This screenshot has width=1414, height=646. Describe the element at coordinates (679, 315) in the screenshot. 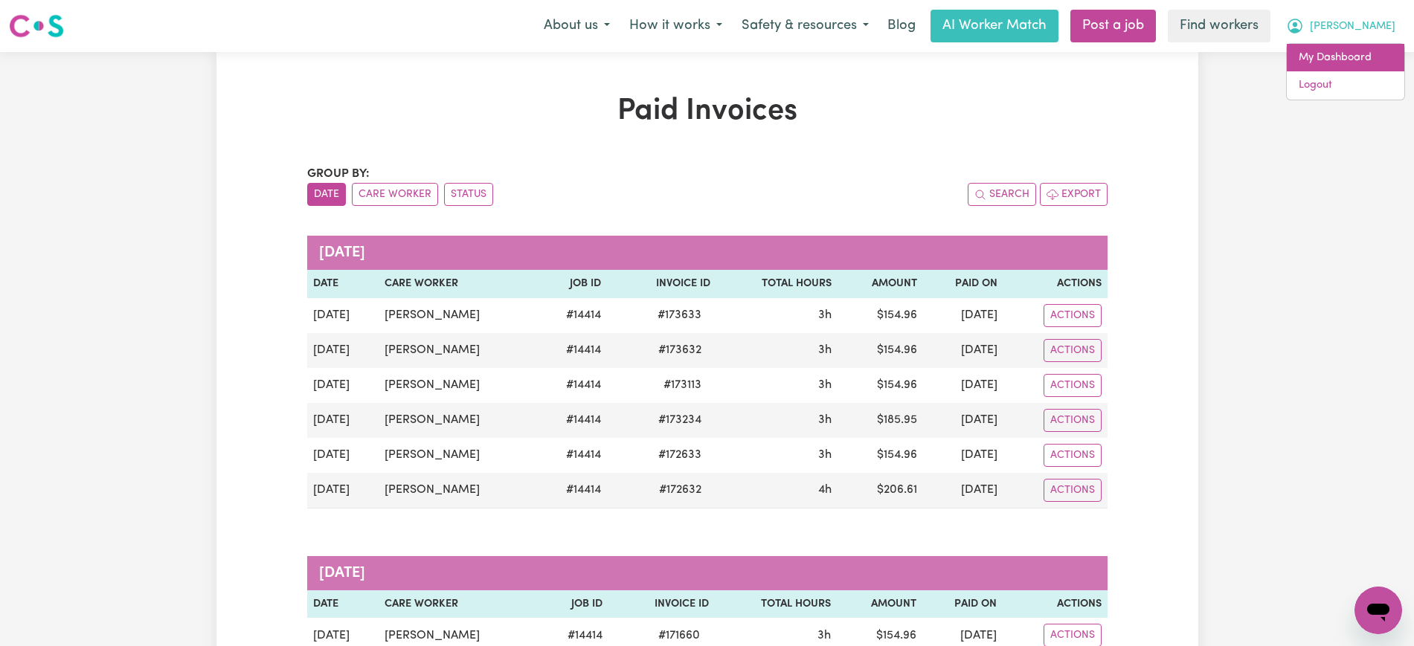

I see `span: # 173633` at that location.